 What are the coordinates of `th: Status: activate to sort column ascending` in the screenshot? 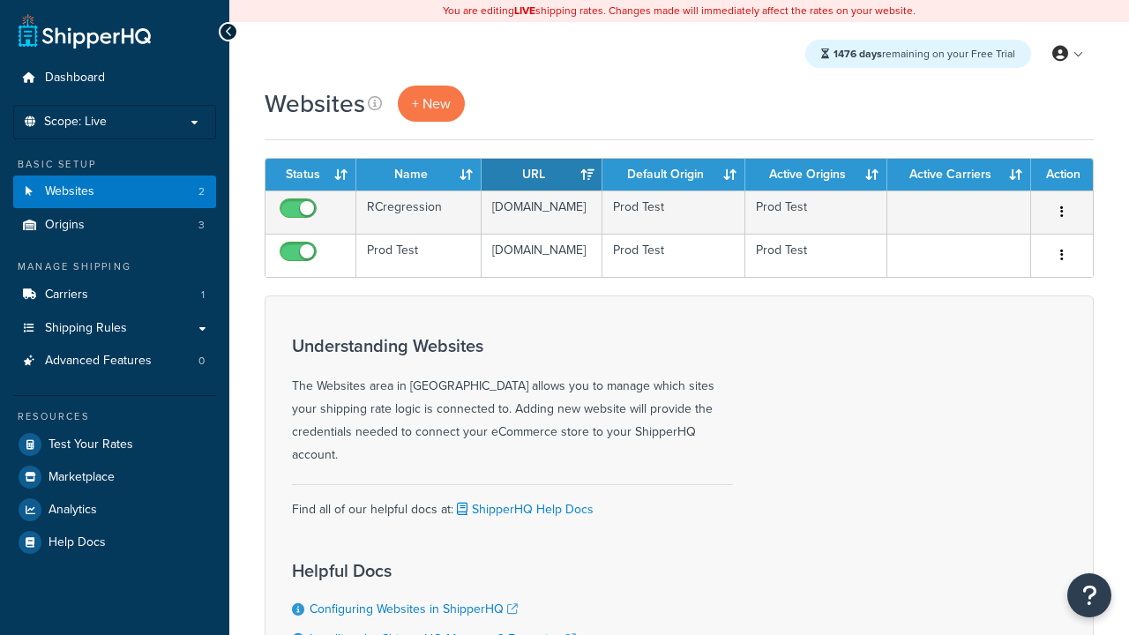 It's located at (310, 175).